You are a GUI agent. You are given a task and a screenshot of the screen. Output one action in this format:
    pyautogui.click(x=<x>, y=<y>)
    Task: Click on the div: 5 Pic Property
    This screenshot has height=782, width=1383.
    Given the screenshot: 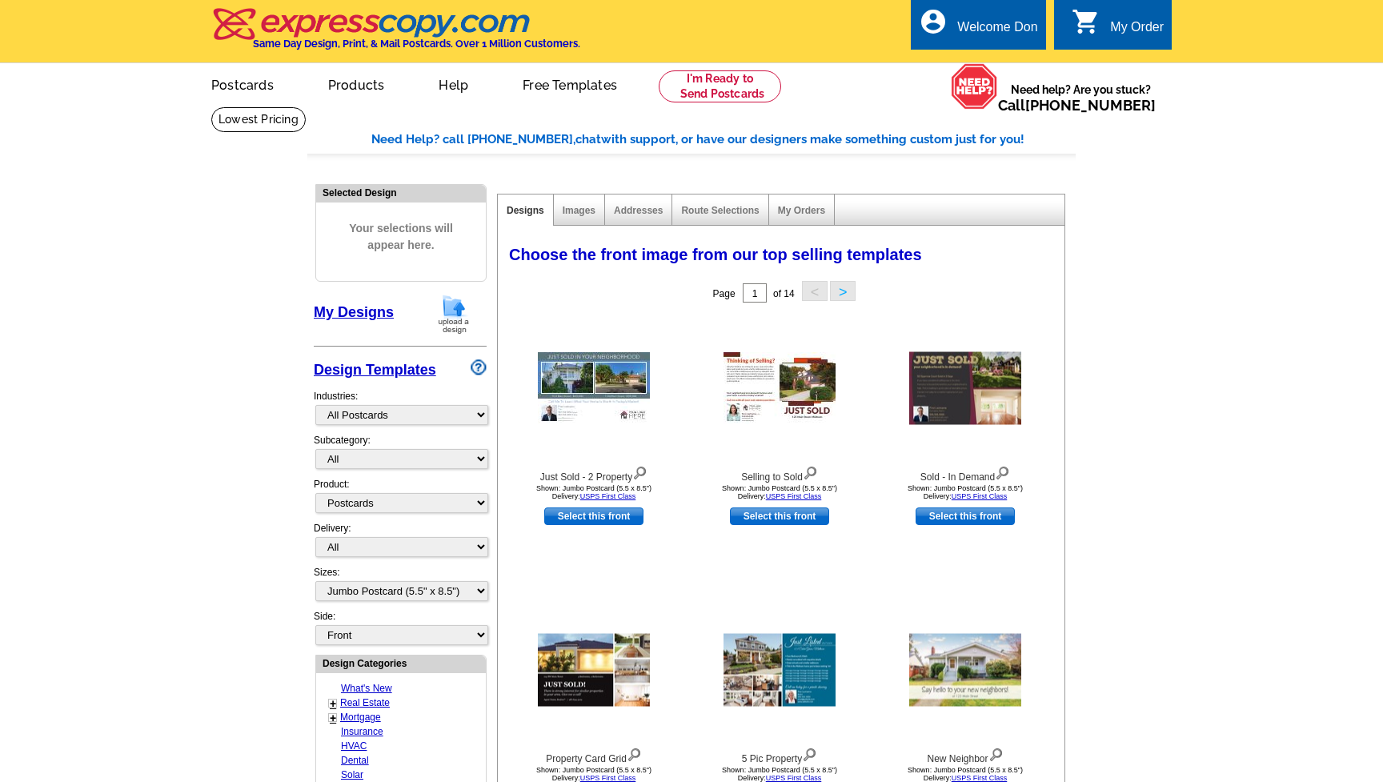 What is the action you would take?
    pyautogui.click(x=779, y=755)
    